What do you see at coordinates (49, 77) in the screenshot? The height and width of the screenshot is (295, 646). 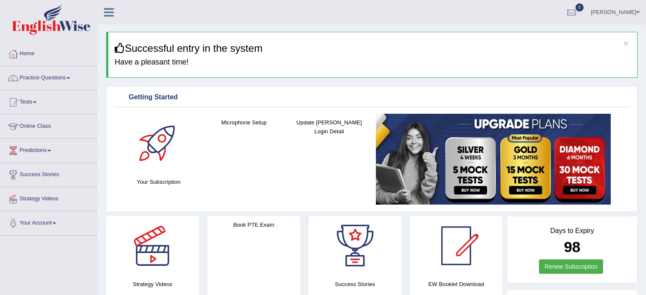 I see `a: Practice Questions` at bounding box center [49, 77].